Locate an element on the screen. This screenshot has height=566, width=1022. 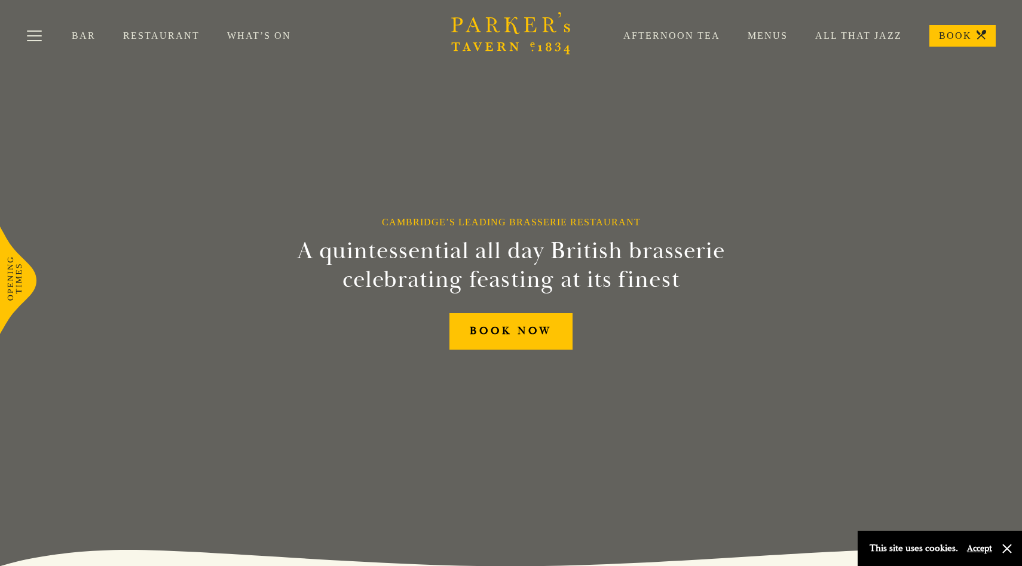
h1: Cambridge’s Leading Brasserie Restaurant is located at coordinates (511, 222).